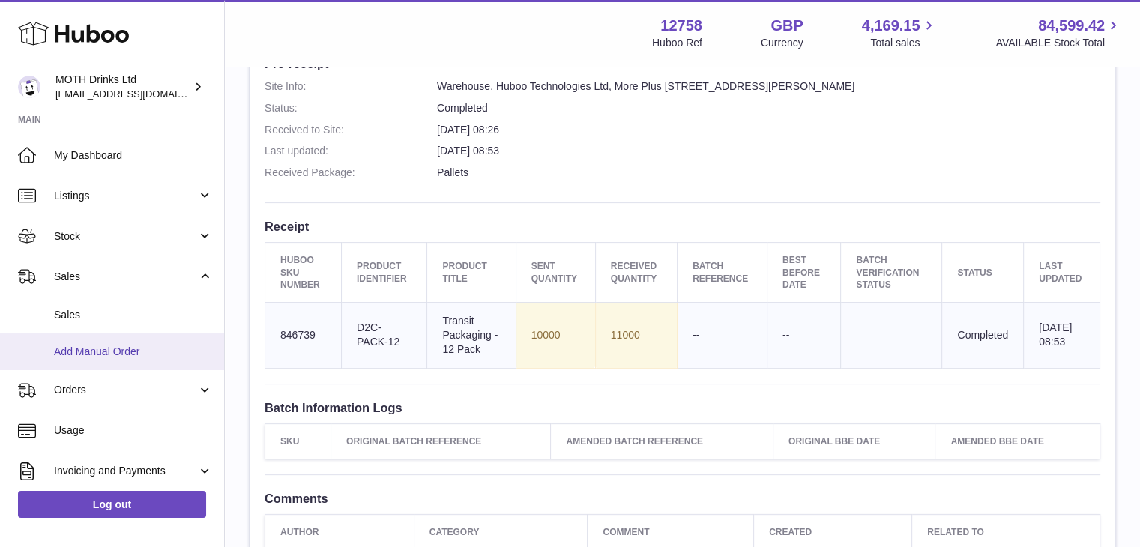  I want to click on span: My Dashboard, so click(133, 155).